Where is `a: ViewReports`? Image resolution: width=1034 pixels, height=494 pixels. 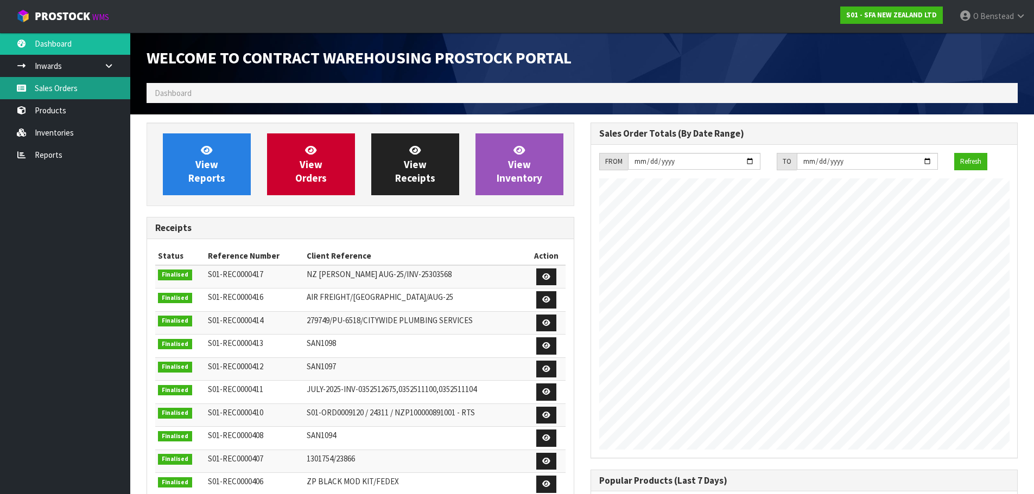
a: ViewReports is located at coordinates (207, 164).